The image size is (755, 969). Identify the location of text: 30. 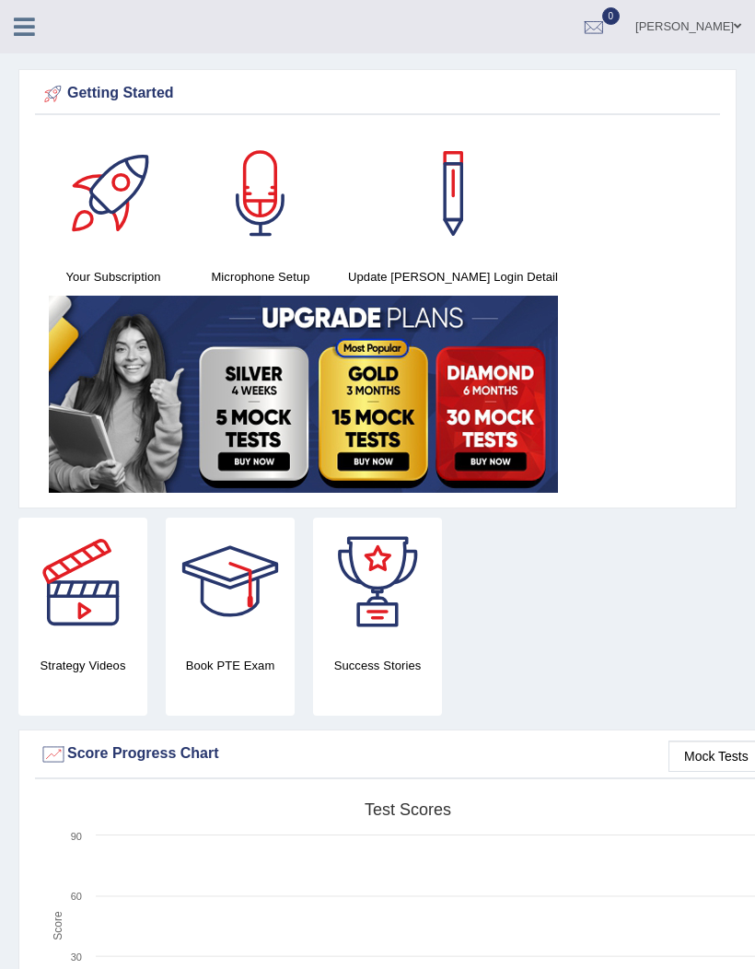
(76, 957).